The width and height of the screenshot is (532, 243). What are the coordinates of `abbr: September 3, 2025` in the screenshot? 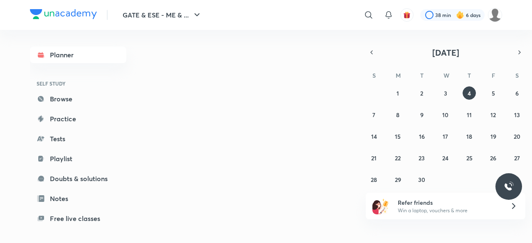 It's located at (446, 93).